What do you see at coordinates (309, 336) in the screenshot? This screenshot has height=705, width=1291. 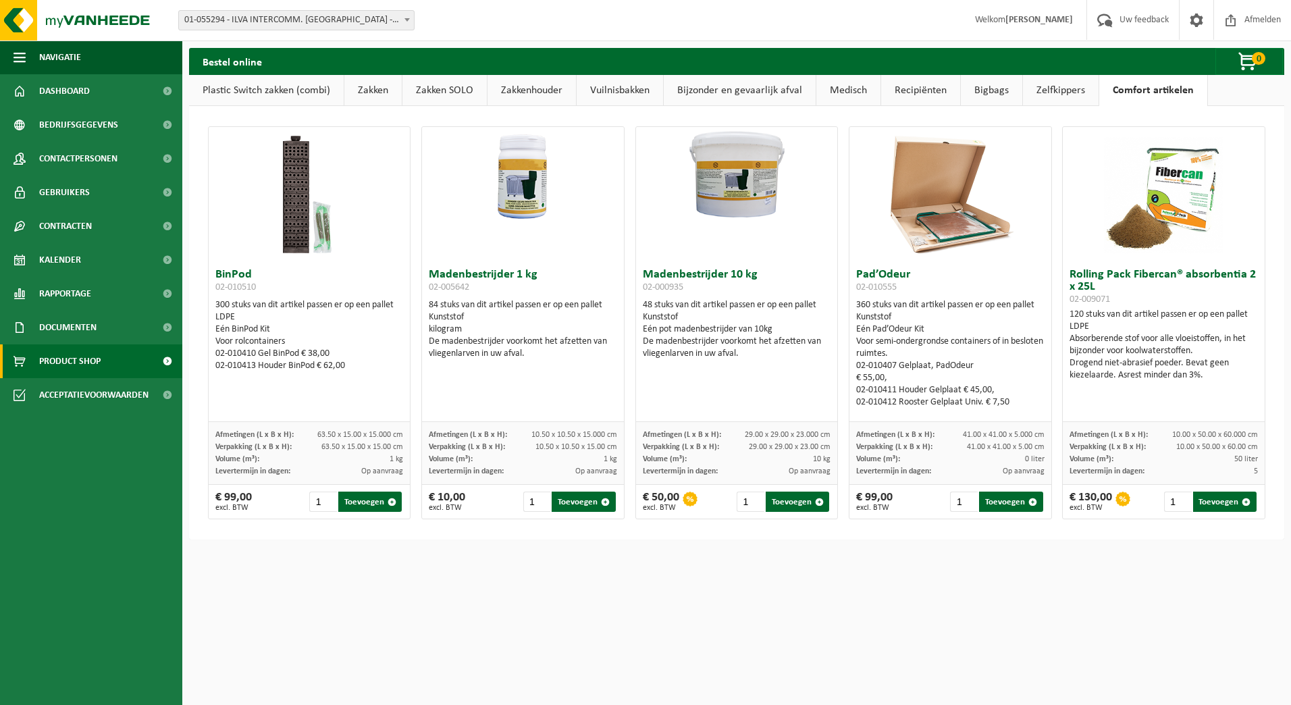 I see `div: 300 stuks van dit artikel passen er op een pallet` at bounding box center [309, 336].